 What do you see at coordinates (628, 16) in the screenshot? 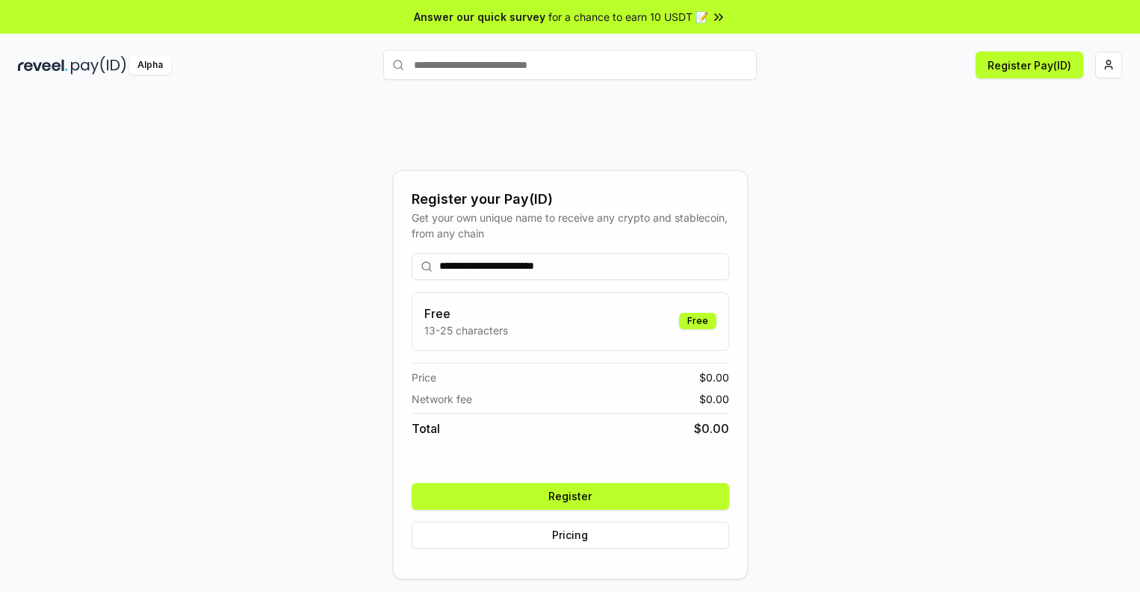
I see `span: for a chance to earn 10 USDT 📝` at bounding box center [628, 16].